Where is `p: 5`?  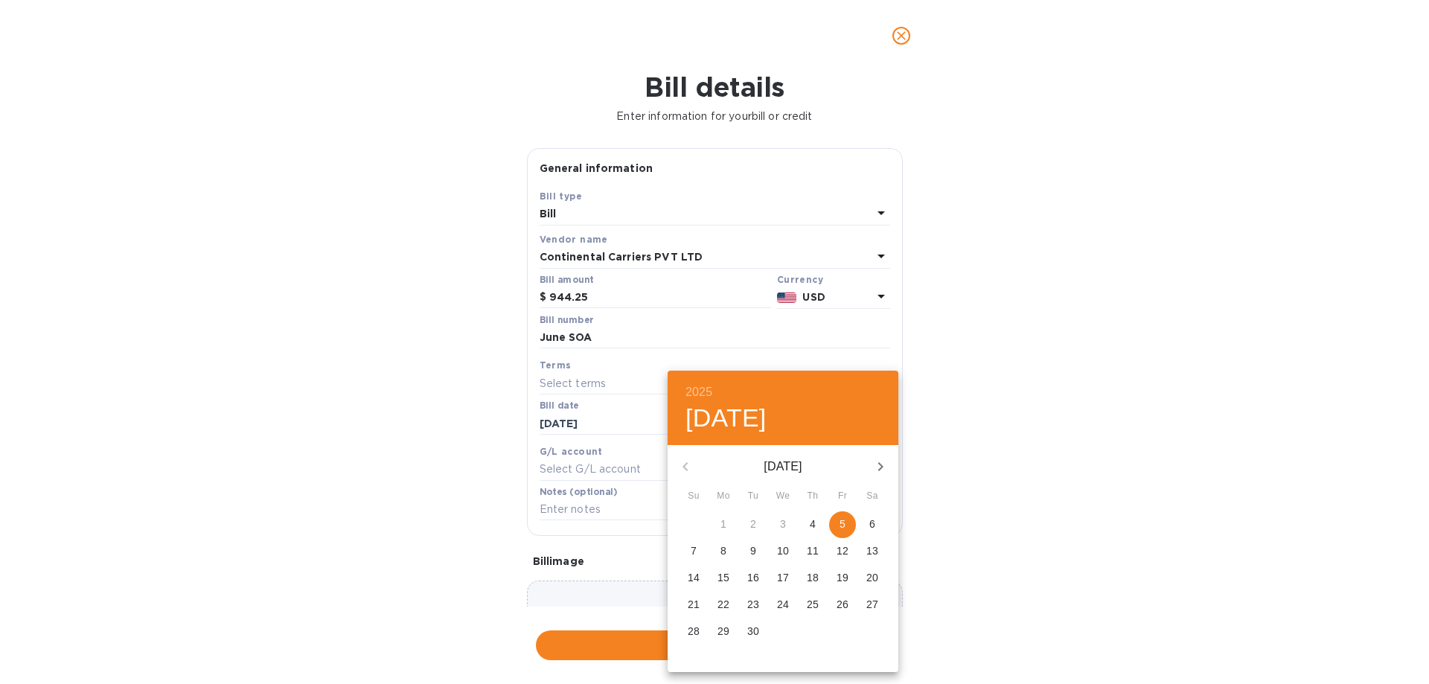
p: 5 is located at coordinates (842, 524).